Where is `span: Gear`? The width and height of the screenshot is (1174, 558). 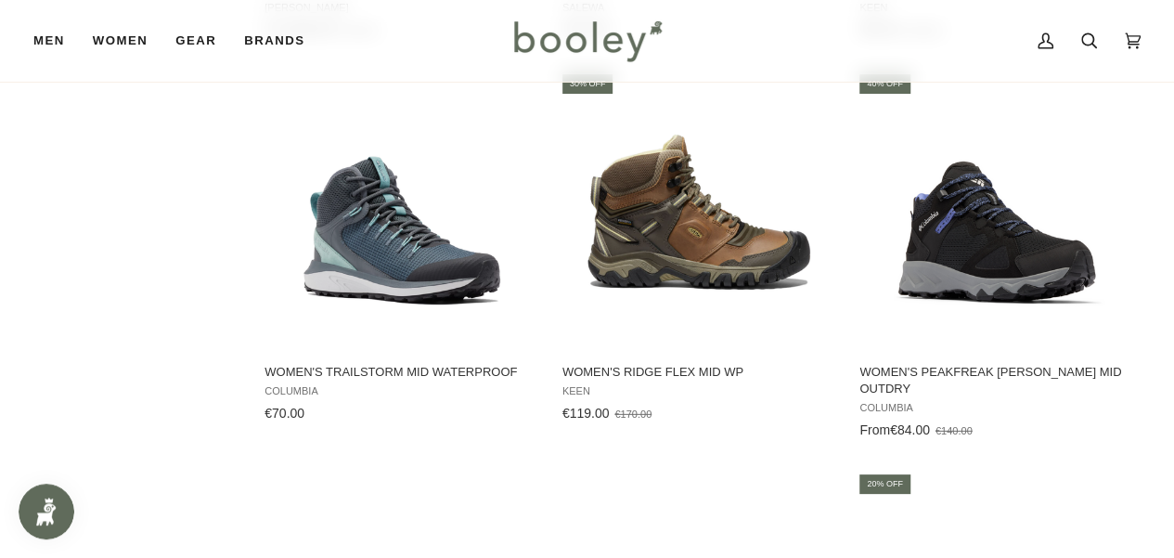
span: Gear is located at coordinates (196, 41).